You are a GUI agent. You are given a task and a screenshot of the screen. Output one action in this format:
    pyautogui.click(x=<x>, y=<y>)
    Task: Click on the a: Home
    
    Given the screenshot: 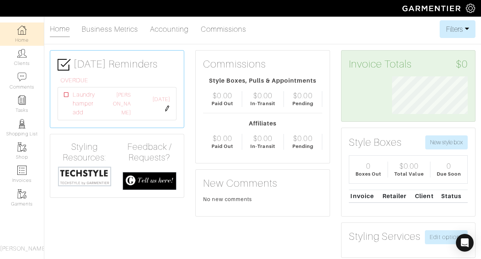 What is the action you would take?
    pyautogui.click(x=60, y=29)
    